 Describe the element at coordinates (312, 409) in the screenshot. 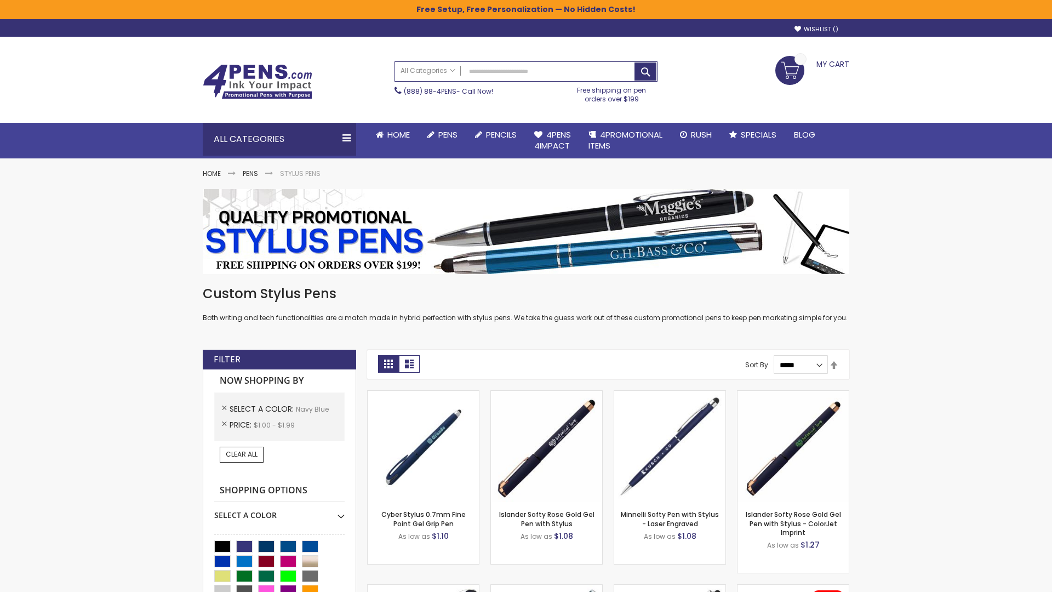

I see `span: Navy Blue` at that location.